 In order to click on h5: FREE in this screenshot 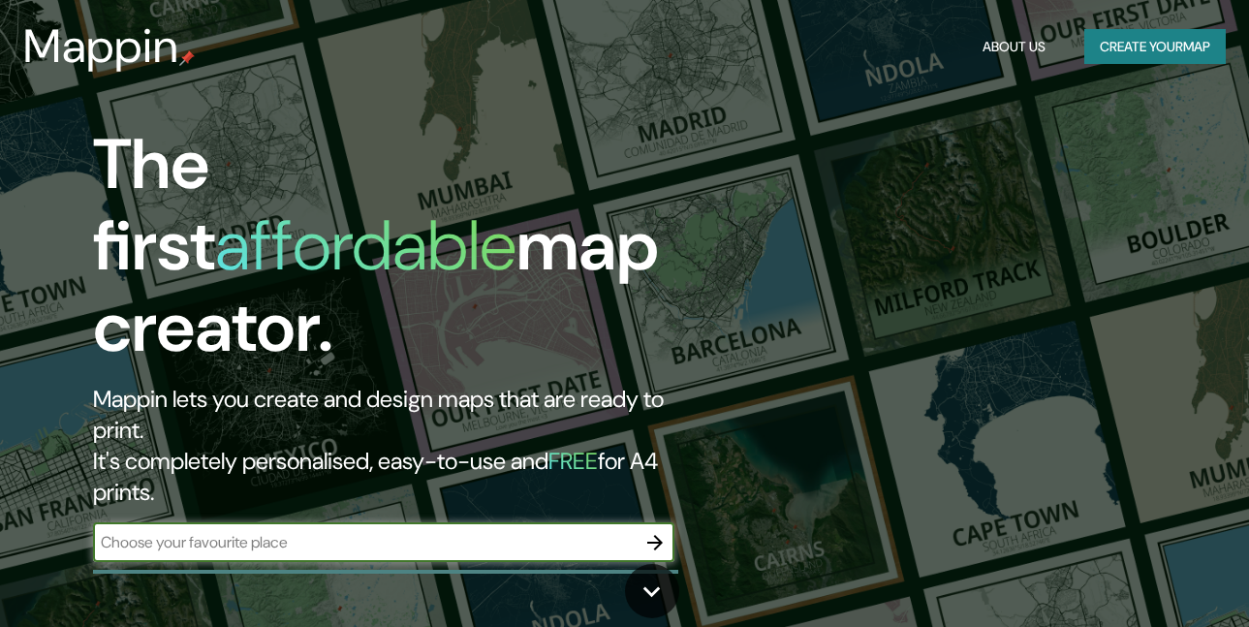, I will do `click(573, 460)`.